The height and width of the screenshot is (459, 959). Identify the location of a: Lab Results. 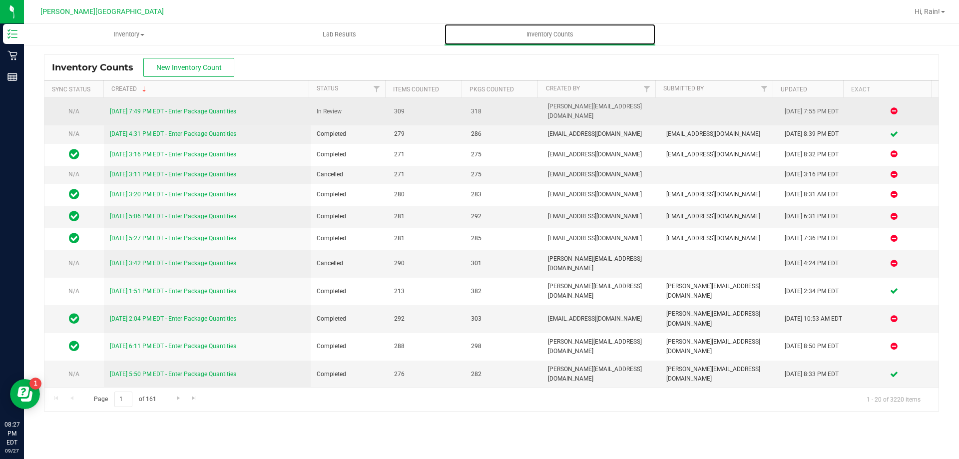
(339, 34).